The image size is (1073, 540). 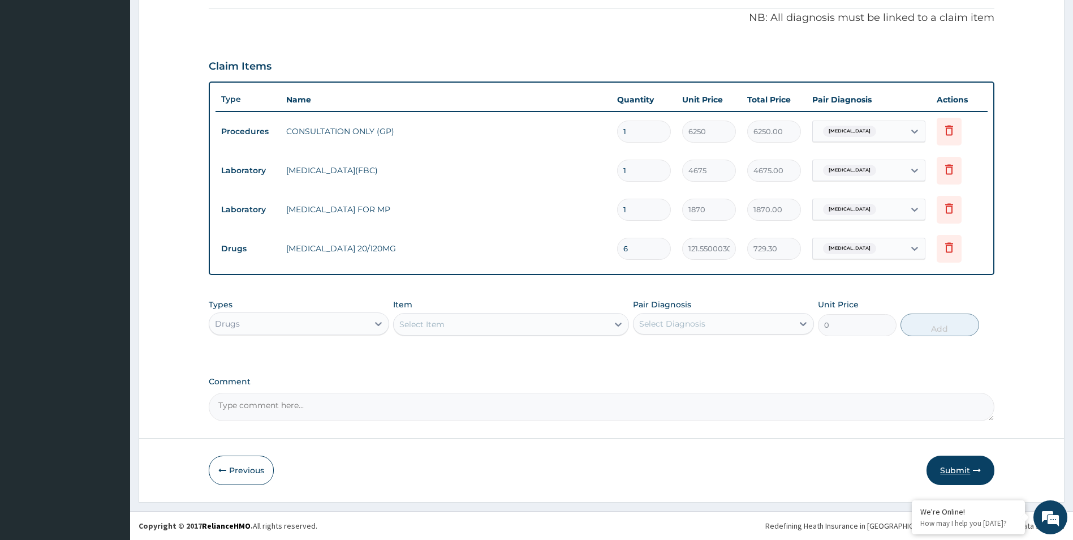 What do you see at coordinates (869, 100) in the screenshot?
I see `th: Pair Diagnosis` at bounding box center [869, 100].